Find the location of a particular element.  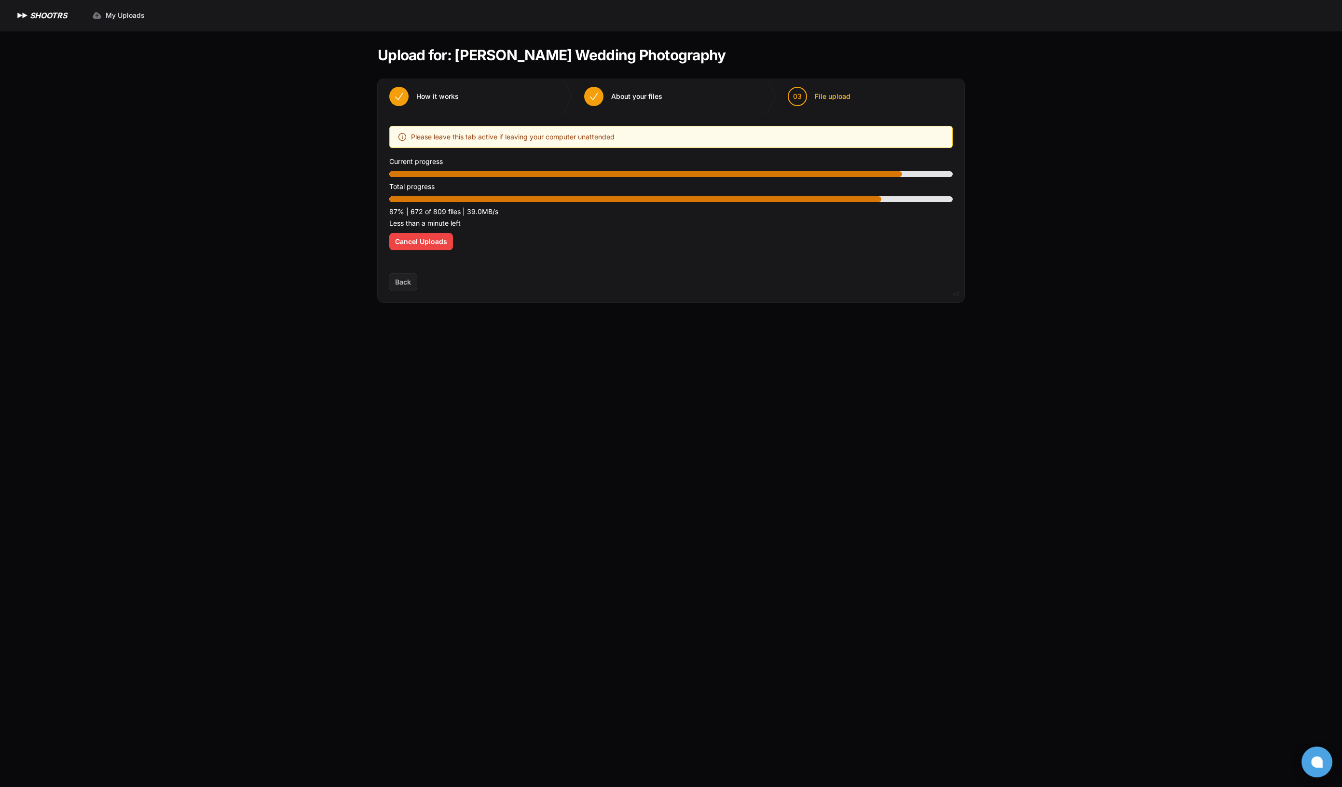

span: 03 is located at coordinates (797, 96).